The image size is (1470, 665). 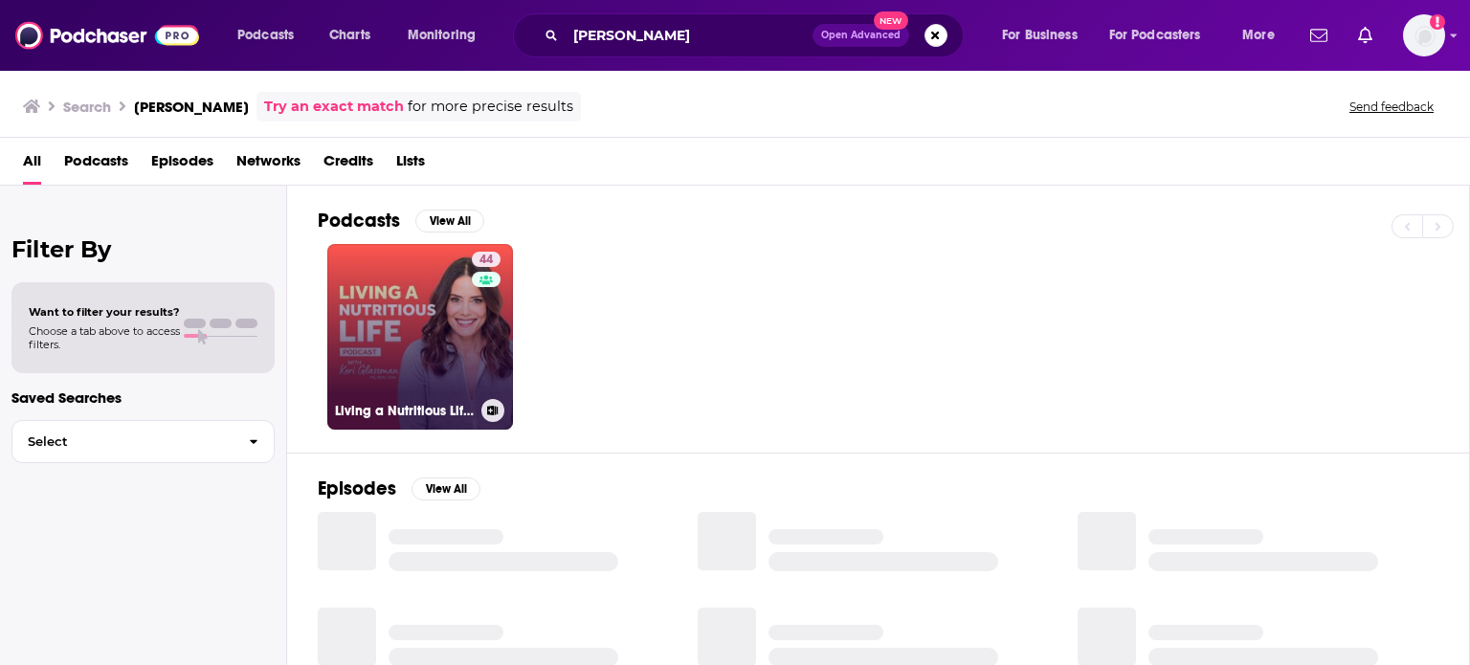 What do you see at coordinates (1425, 35) in the screenshot?
I see `img: User Profile` at bounding box center [1425, 35].